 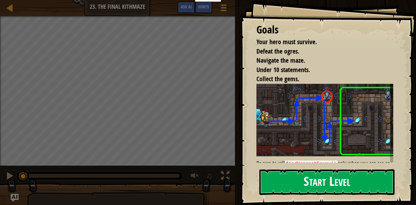 I want to click on button: Adjust volume, so click(x=195, y=177).